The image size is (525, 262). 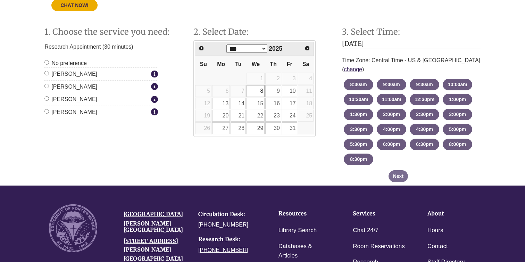 What do you see at coordinates (247, 49) in the screenshot?
I see `select: Select month` at bounding box center [247, 49].